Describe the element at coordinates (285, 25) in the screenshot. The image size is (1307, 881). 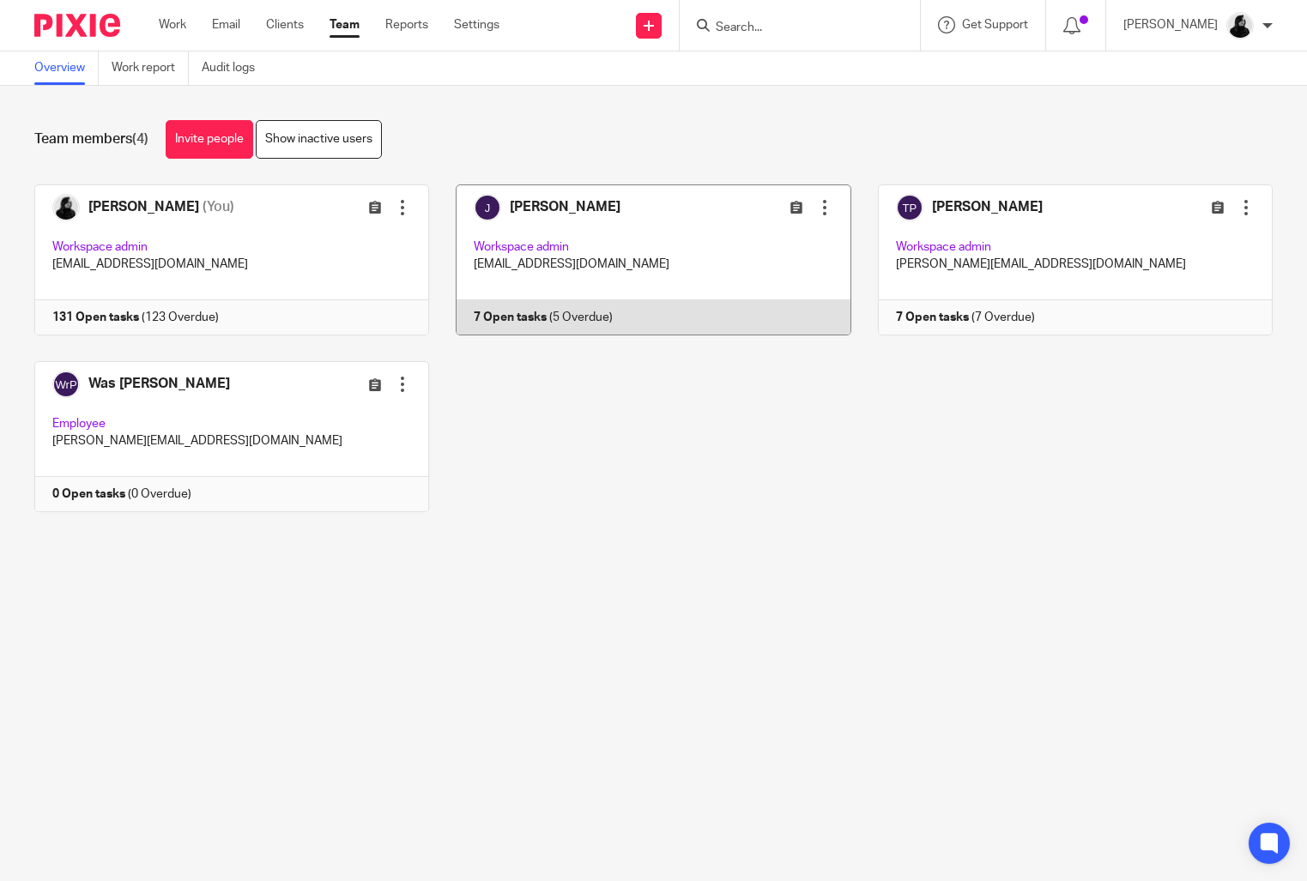
I see `a: Clients` at that location.